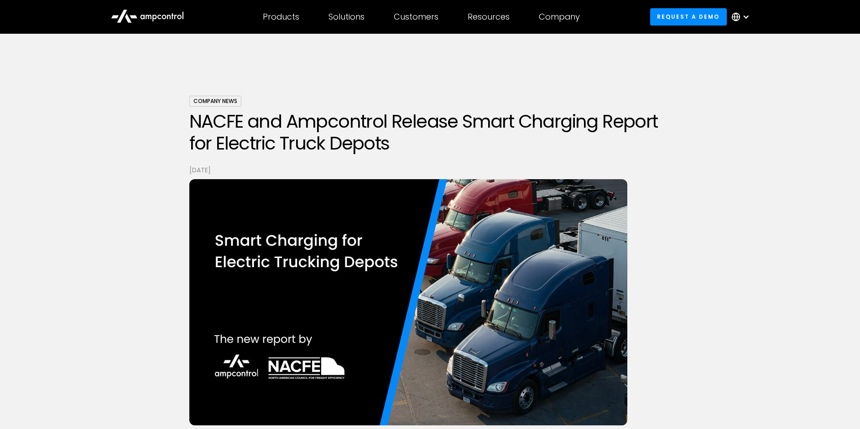  What do you see at coordinates (489, 17) in the screenshot?
I see `div: Resources` at bounding box center [489, 17].